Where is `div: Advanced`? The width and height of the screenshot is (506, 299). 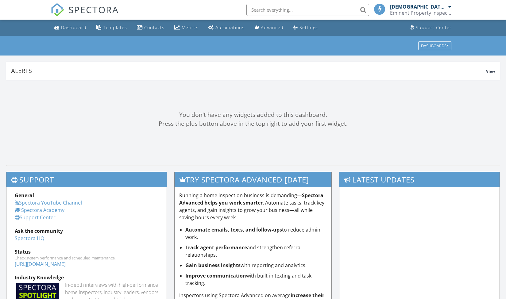 div: Advanced is located at coordinates (272, 27).